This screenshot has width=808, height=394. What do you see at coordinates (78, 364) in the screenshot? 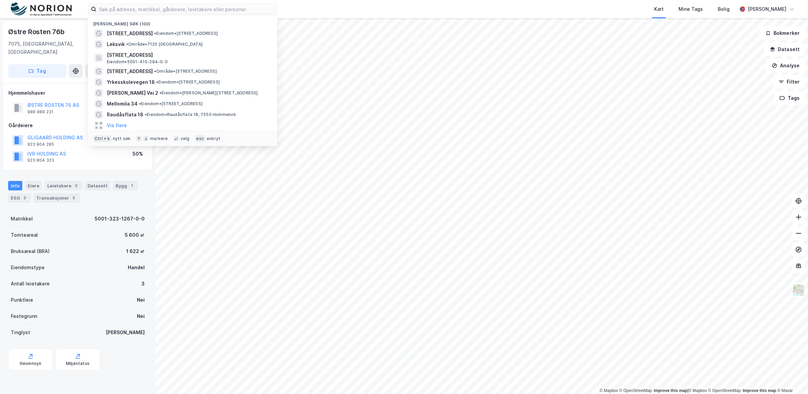
I see `div: Miljøstatus` at bounding box center [78, 364].